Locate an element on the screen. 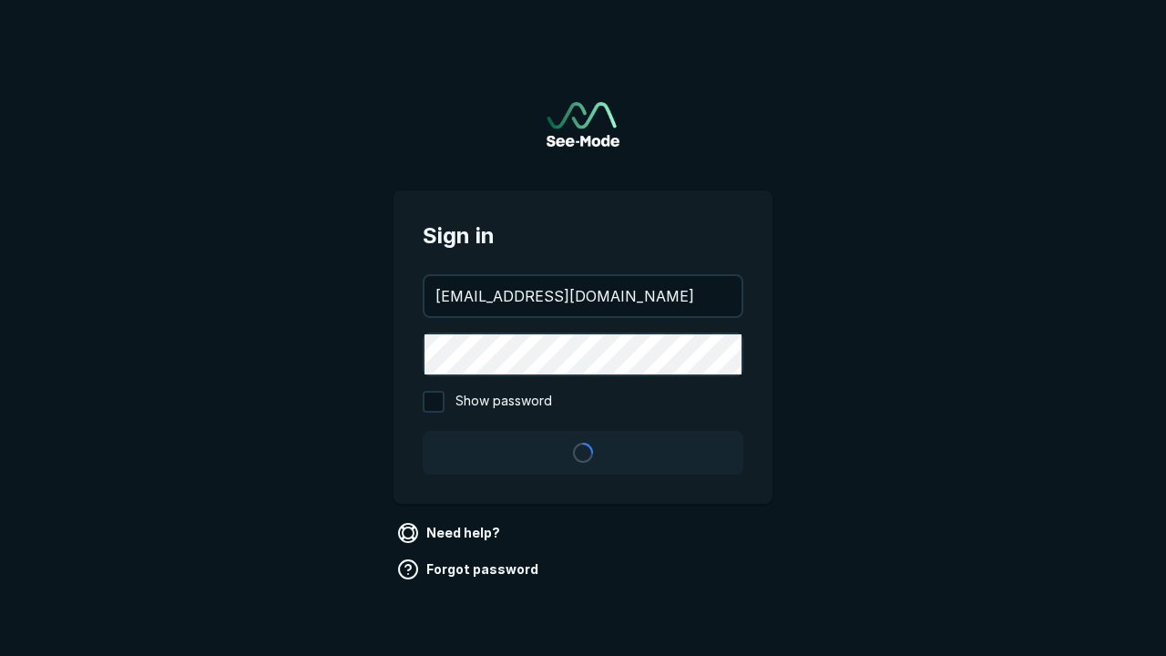  img: See-Mode Logo is located at coordinates (583, 124).